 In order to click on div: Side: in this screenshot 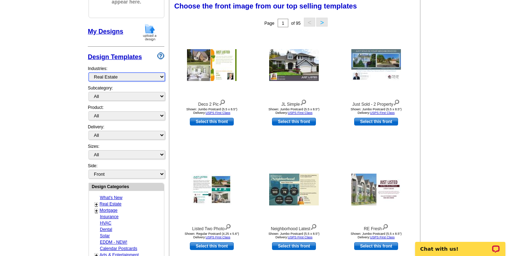, I will do `click(126, 171)`.